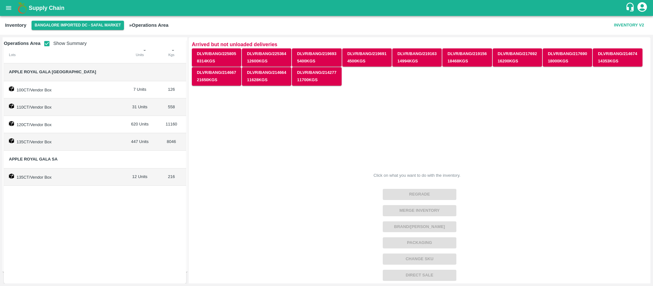  What do you see at coordinates (267, 58) in the screenshot?
I see `button: DLVR/BANG/22536412600Kgs` at bounding box center [267, 58].